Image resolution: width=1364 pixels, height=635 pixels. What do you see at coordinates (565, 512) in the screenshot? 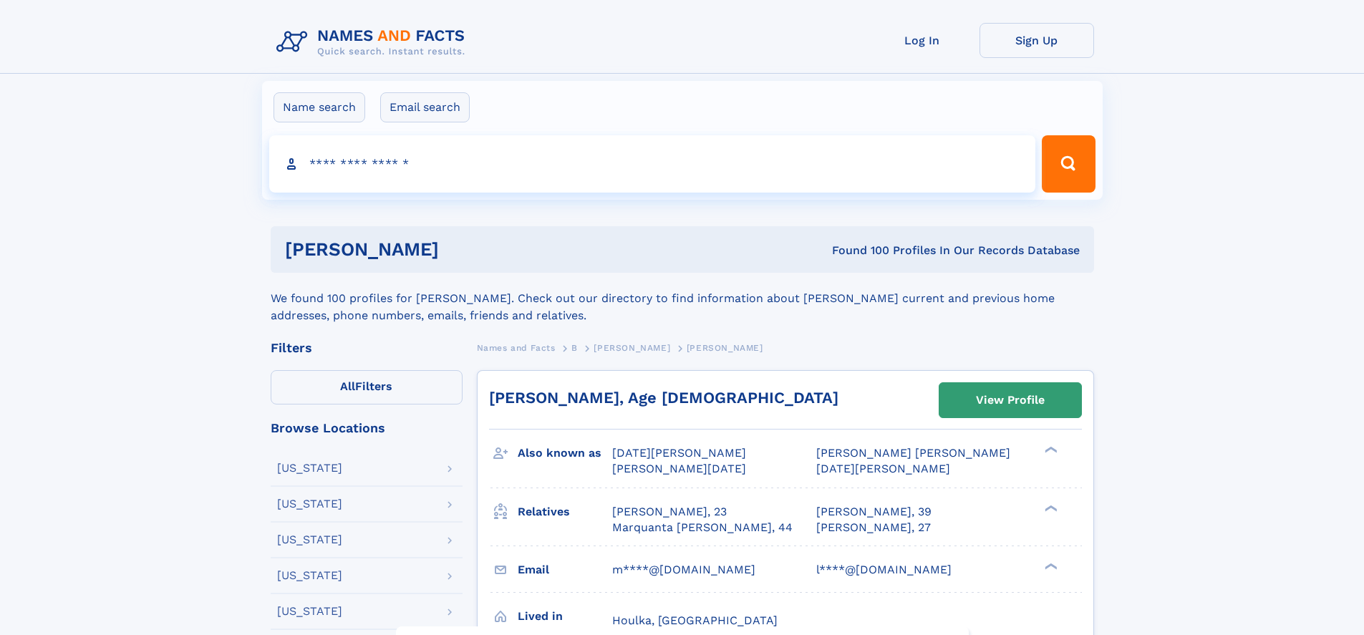
I see `h3: Relatives` at bounding box center [565, 512].